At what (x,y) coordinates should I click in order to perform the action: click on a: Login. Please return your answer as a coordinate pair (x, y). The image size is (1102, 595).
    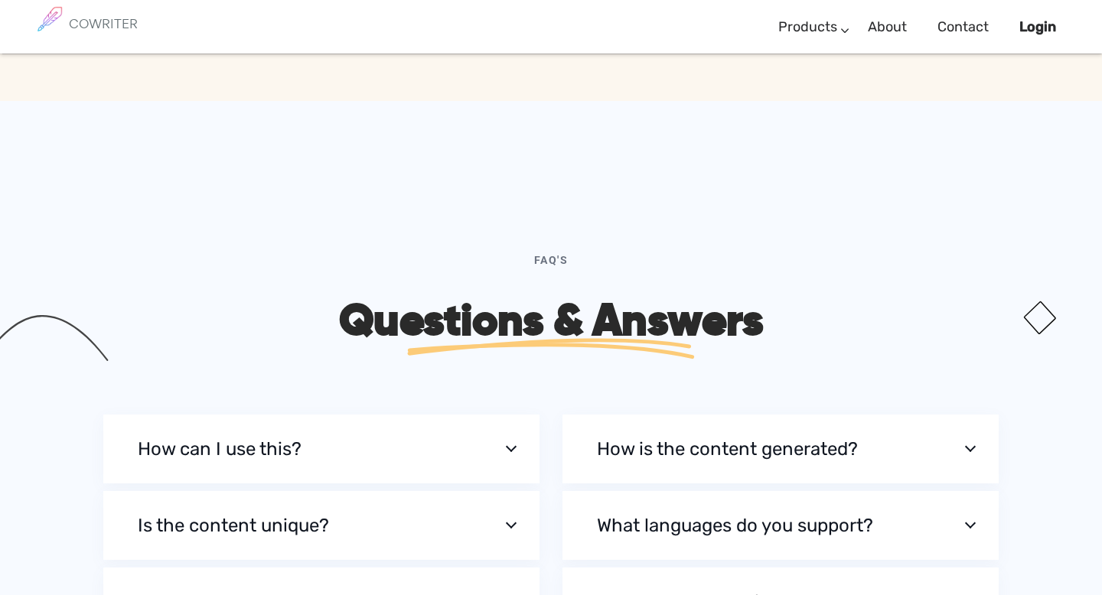
    Looking at the image, I should click on (1037, 27).